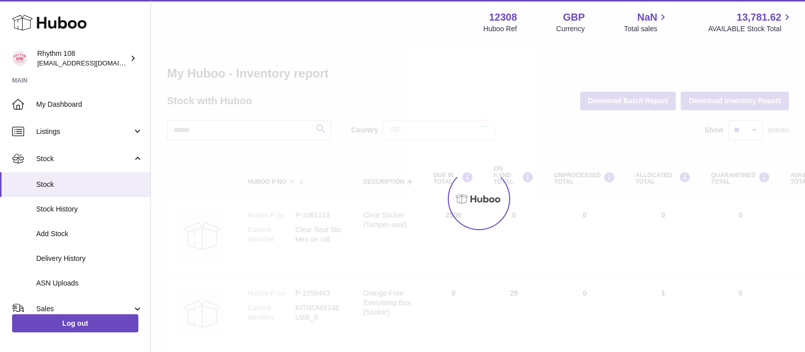 The image size is (805, 352). I want to click on span: My Dashboard, so click(90, 104).